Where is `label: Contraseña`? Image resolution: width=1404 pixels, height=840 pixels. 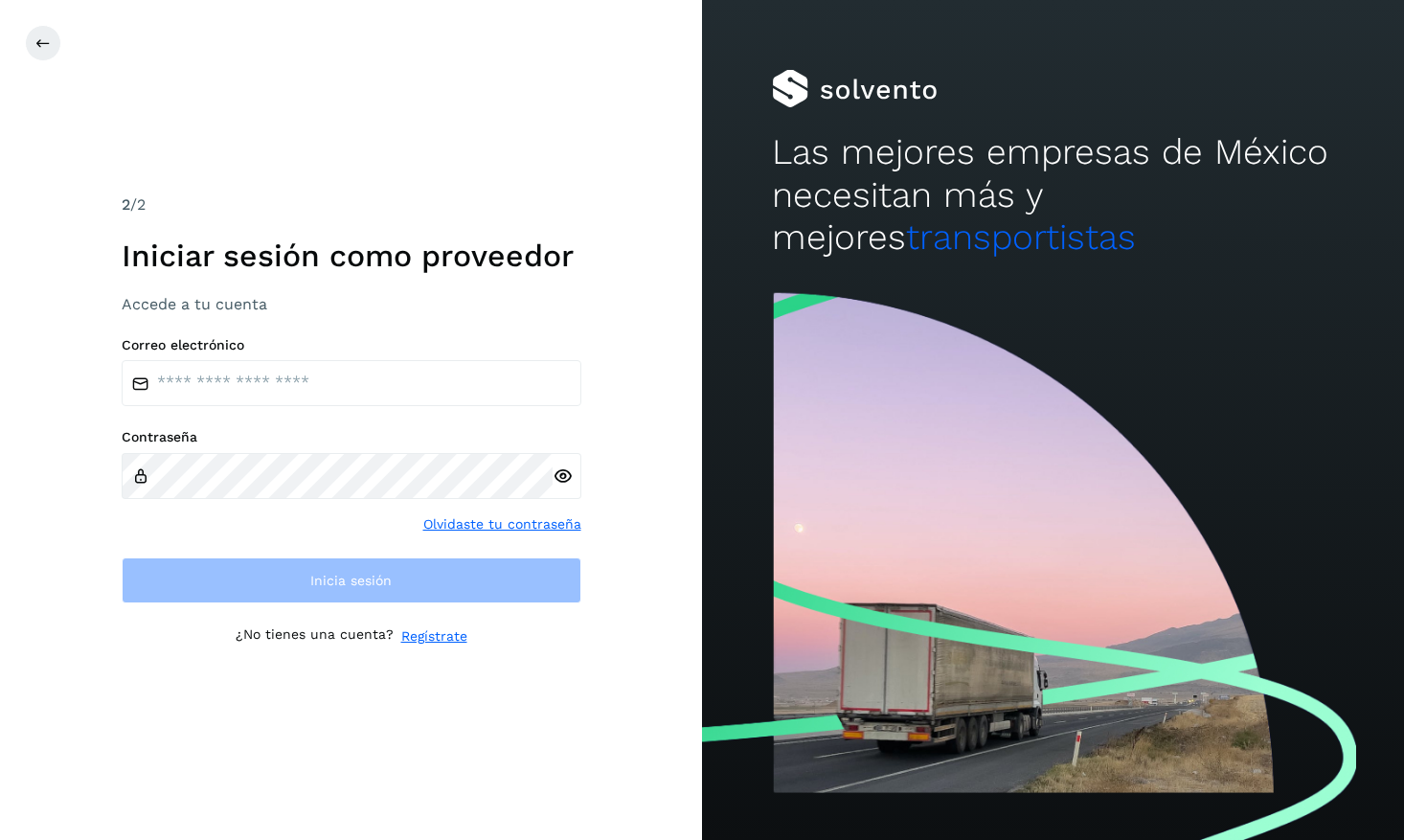 label: Contraseña is located at coordinates (351, 437).